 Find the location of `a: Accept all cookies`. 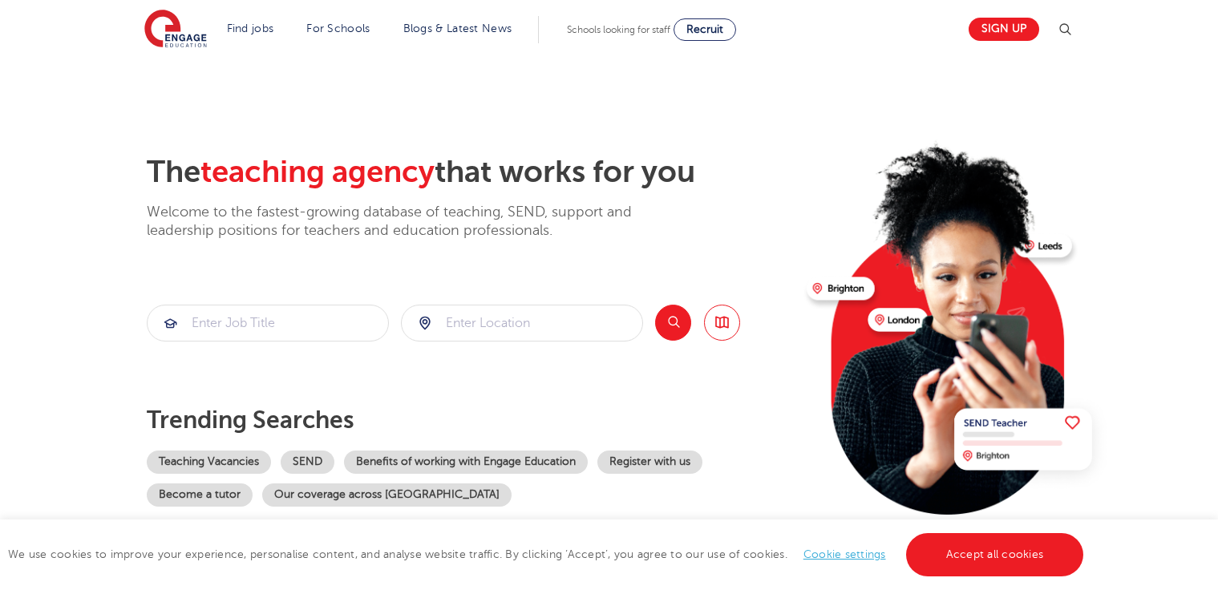

a: Accept all cookies is located at coordinates (995, 555).